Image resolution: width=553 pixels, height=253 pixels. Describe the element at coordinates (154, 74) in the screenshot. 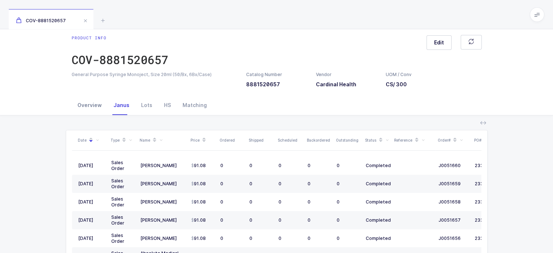

I see `div: General Purpose Syringe Monoject, Size 20ml (50/Bx, 6Bx/Case)` at that location.